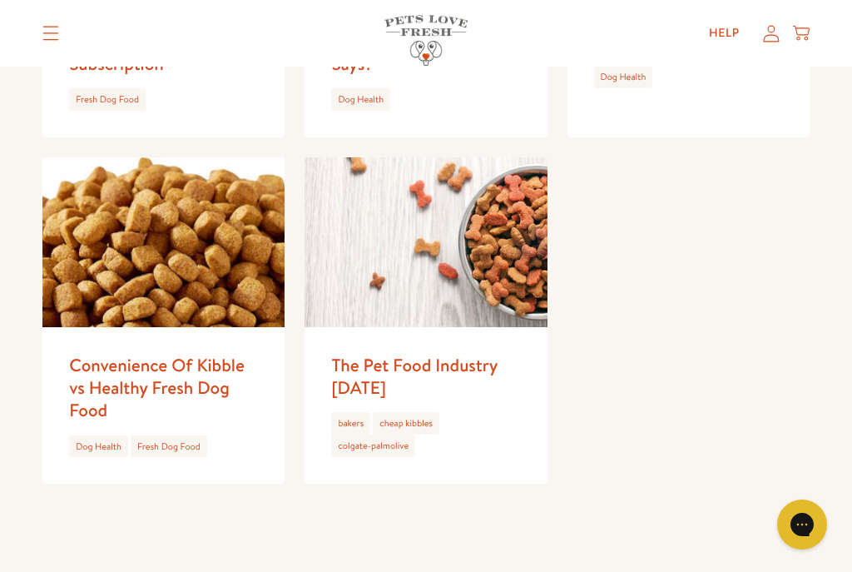 The height and width of the screenshot is (572, 852). Describe the element at coordinates (426, 40) in the screenshot. I see `img: Pets Love Fresh` at that location.